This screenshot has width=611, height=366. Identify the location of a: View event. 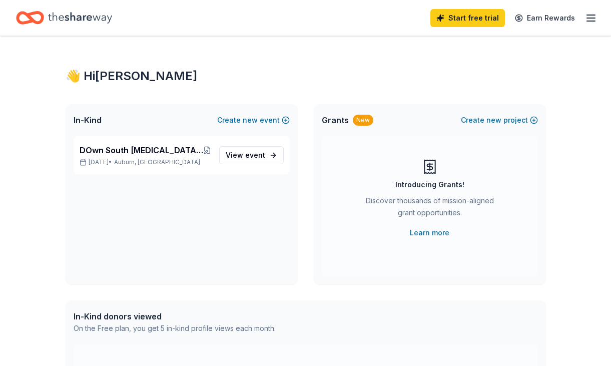
(251, 155).